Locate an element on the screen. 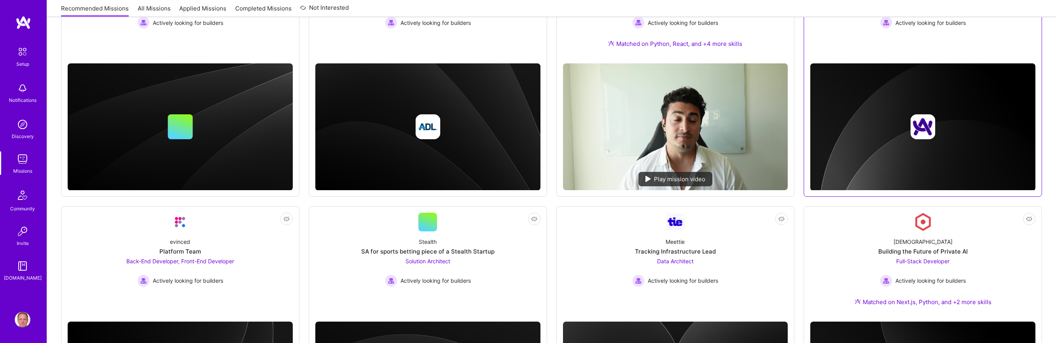 Image resolution: width=1056 pixels, height=343 pixels. img: Invite is located at coordinates (23, 231).